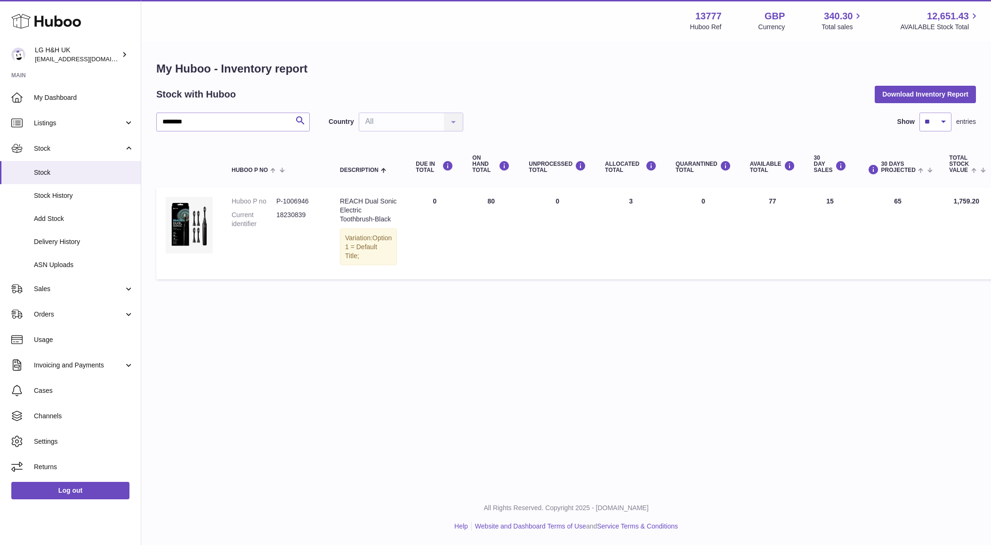 This screenshot has width=991, height=545. Describe the element at coordinates (631, 167) in the screenshot. I see `div: ALLOCATED Total` at that location.